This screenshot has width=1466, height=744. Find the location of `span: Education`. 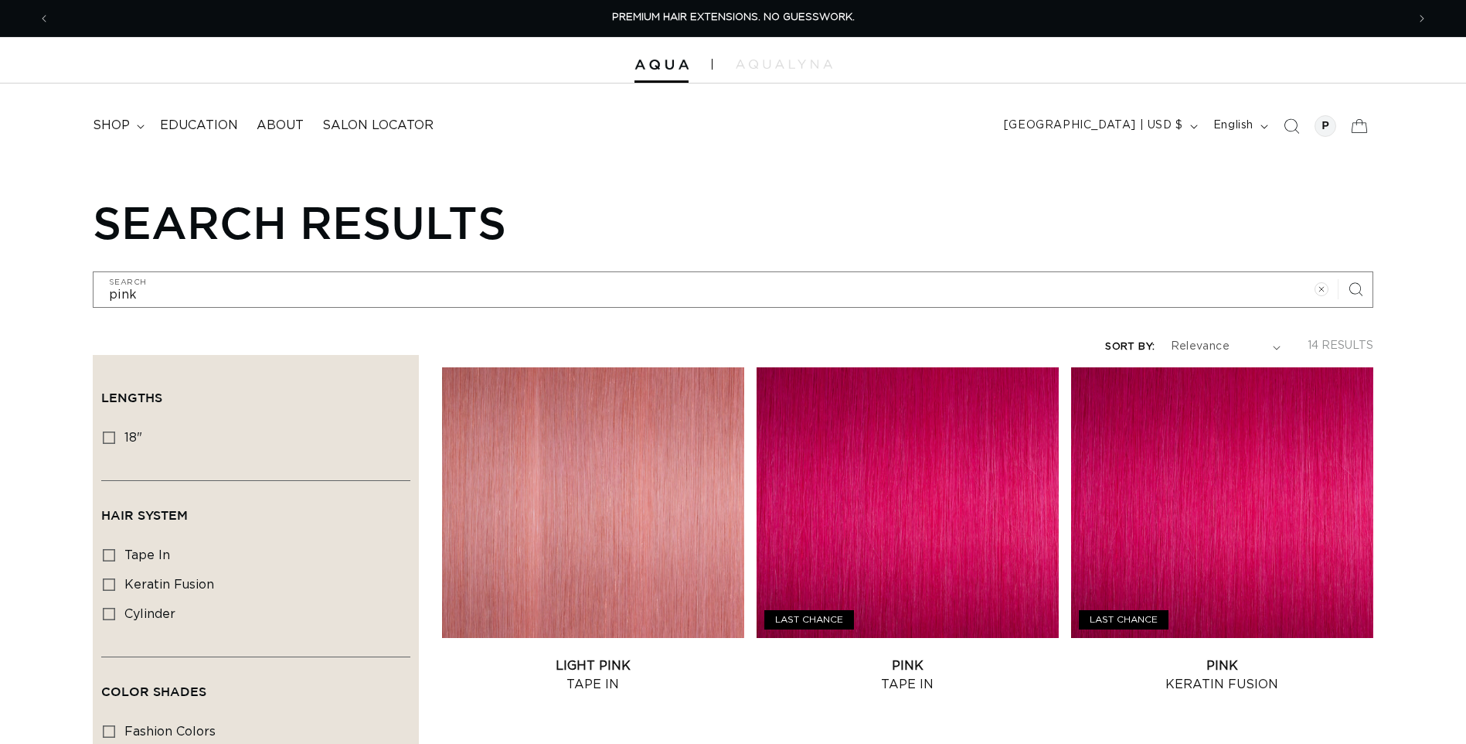

span: Education is located at coordinates (199, 125).